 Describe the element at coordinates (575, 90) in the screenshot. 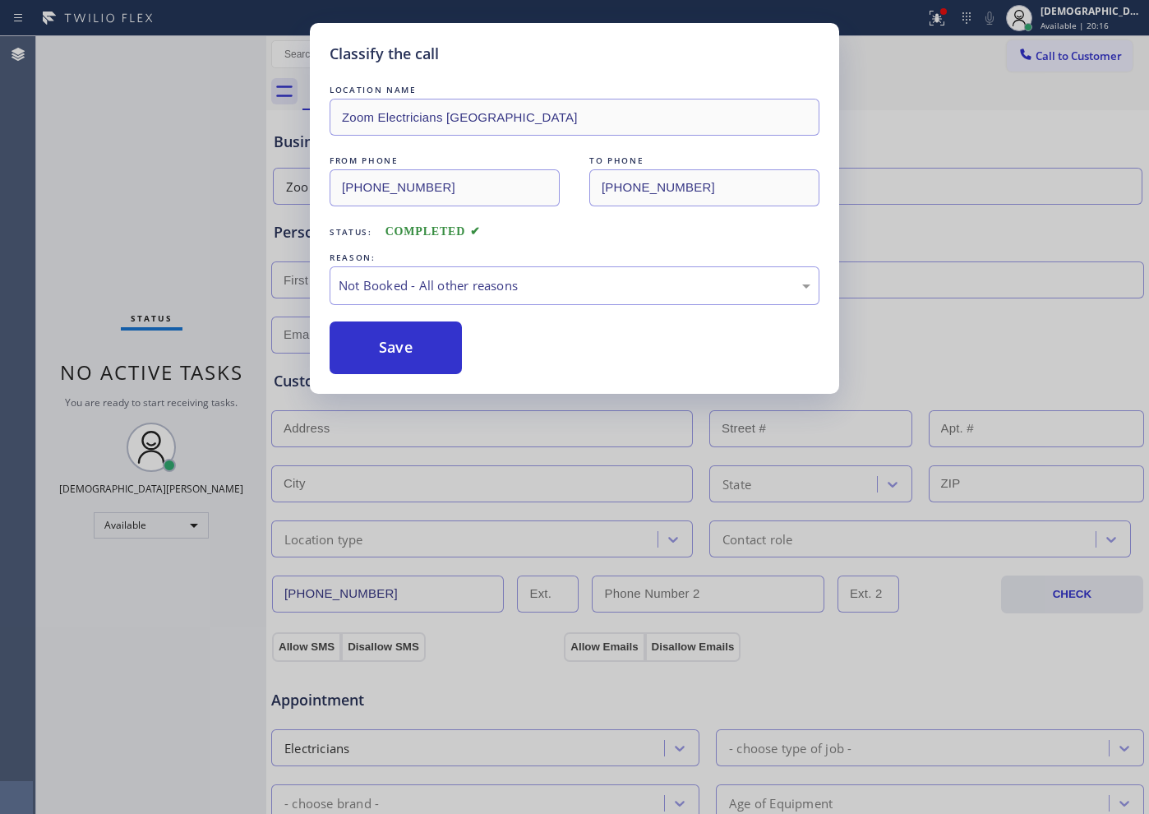

I see `div: LOCATION NAME` at that location.